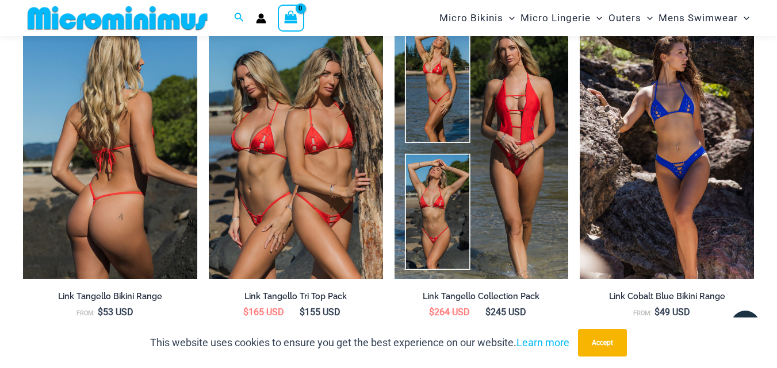 The width and height of the screenshot is (777, 368). Describe the element at coordinates (481, 299) in the screenshot. I see `a: Link Tangello Collection Pack` at that location.